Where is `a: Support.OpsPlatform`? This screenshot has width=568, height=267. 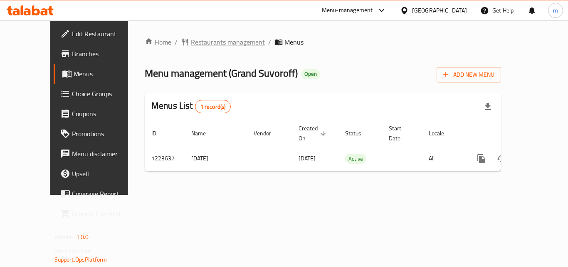
a: Support.OpsPlatform is located at coordinates (81, 259).